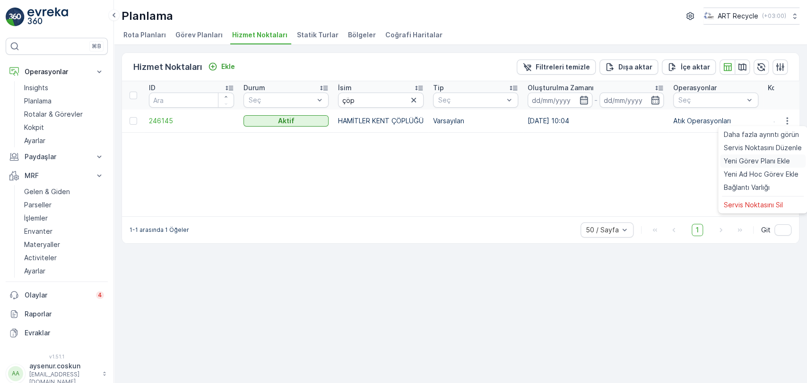  I want to click on span: Bağlantı Varlığı, so click(747, 188).